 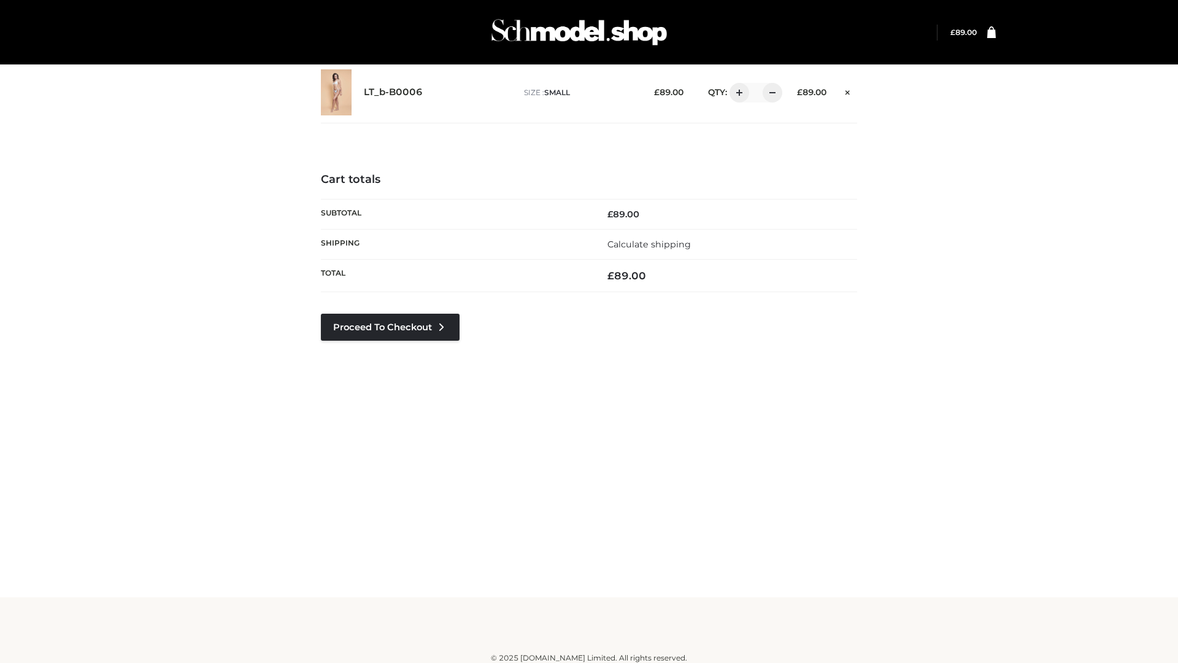 What do you see at coordinates (737, 93) in the screenshot?
I see `div: QTY:` at bounding box center [737, 93].